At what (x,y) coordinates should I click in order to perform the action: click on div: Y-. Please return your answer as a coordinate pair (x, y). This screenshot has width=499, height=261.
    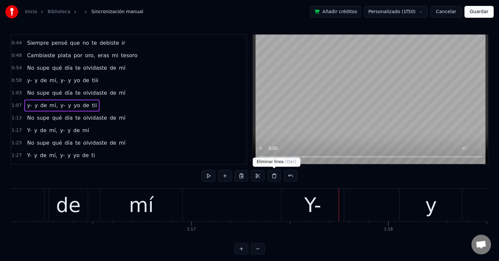
    Looking at the image, I should click on (313, 205).